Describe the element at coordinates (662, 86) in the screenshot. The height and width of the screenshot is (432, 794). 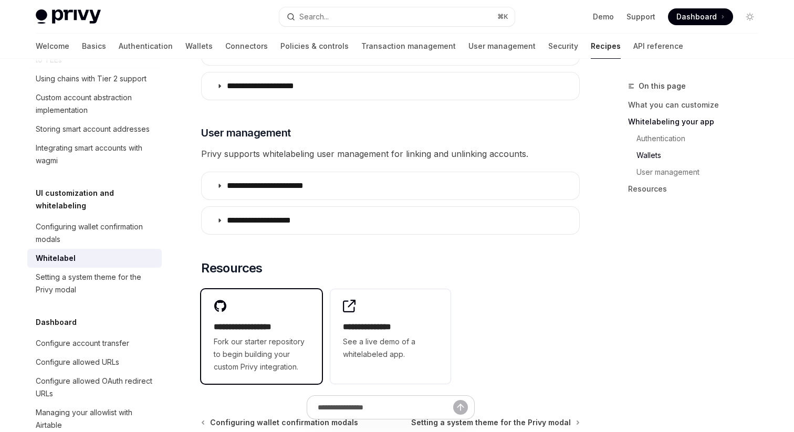
I see `span: On this page` at that location.